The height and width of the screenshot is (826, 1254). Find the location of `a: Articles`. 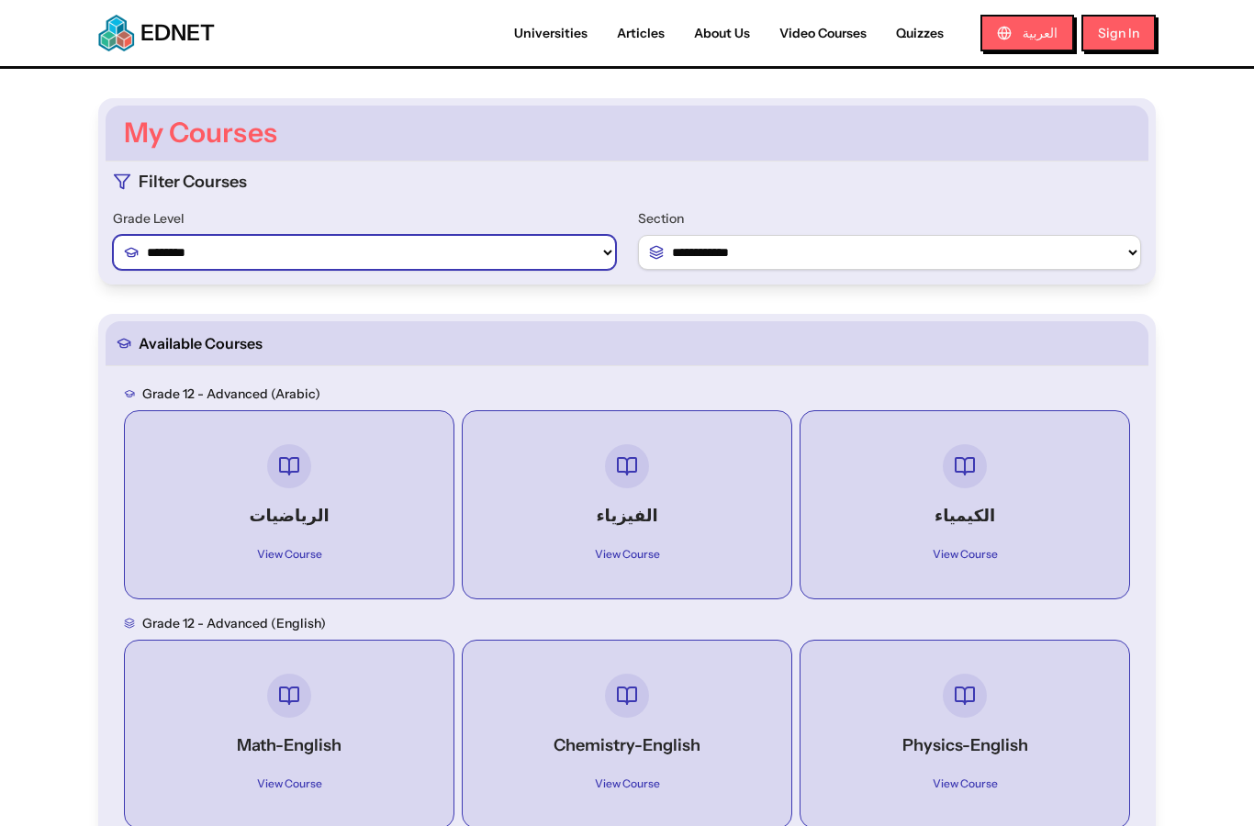

a: Articles is located at coordinates (641, 33).